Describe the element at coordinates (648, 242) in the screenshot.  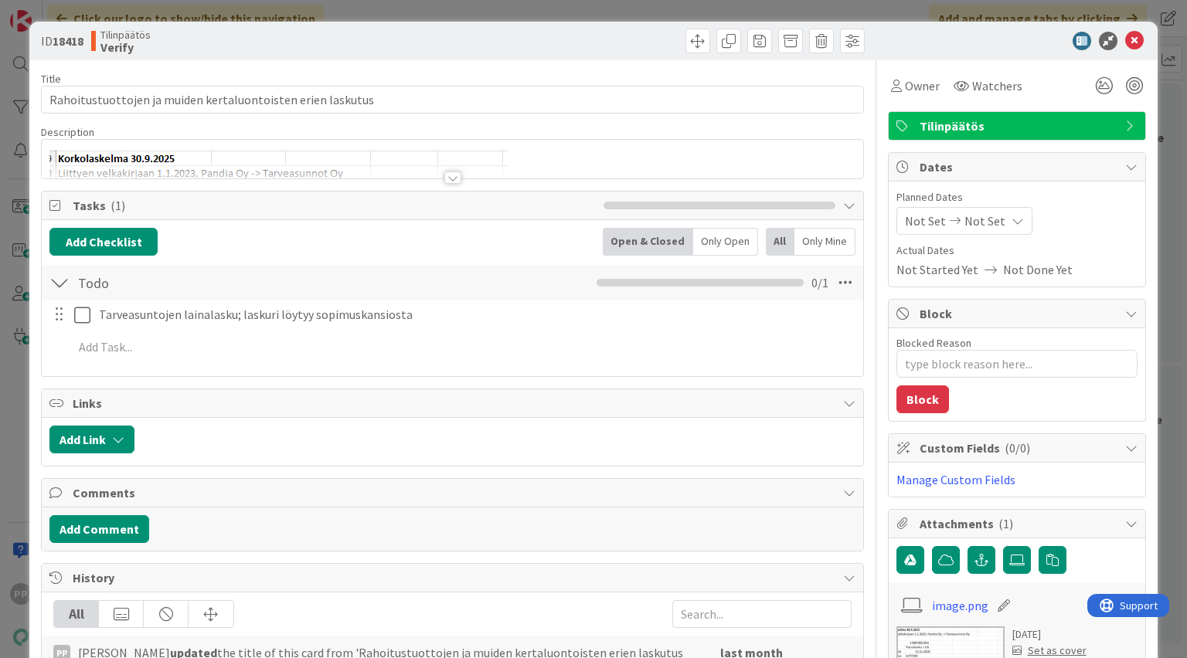
I see `div: Open & Closed` at that location.